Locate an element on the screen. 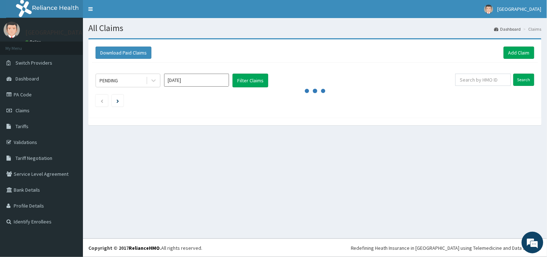 The height and width of the screenshot is (257, 547). button: Filter Claims is located at coordinates (250, 80).